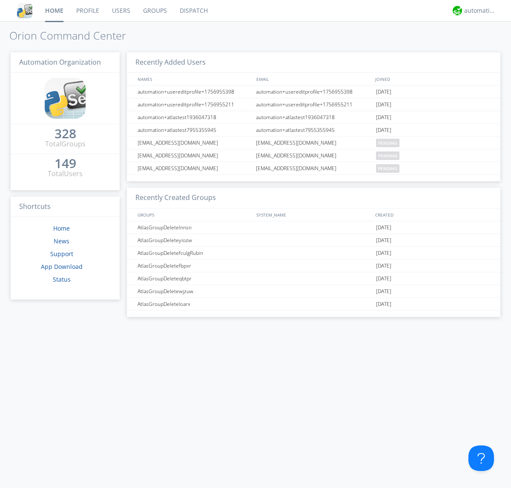 This screenshot has height=488, width=511. I want to click on div: AtlasGroupDeleteloarx, so click(194, 304).